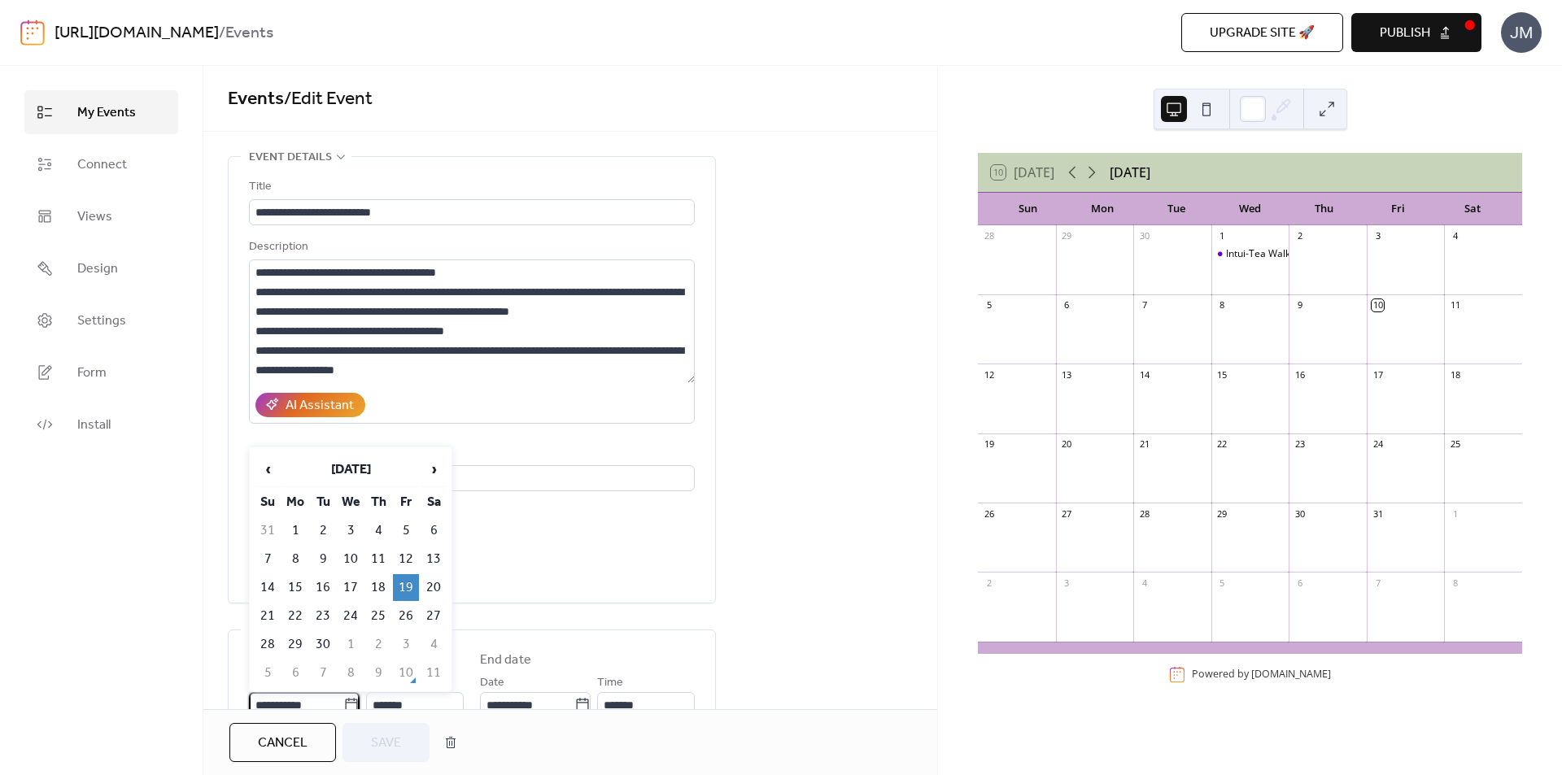  I want to click on td: 29, so click(295, 644).